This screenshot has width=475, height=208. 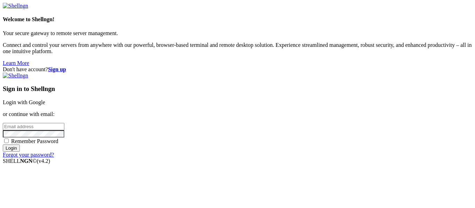 I want to click on a: Learn More, so click(x=16, y=63).